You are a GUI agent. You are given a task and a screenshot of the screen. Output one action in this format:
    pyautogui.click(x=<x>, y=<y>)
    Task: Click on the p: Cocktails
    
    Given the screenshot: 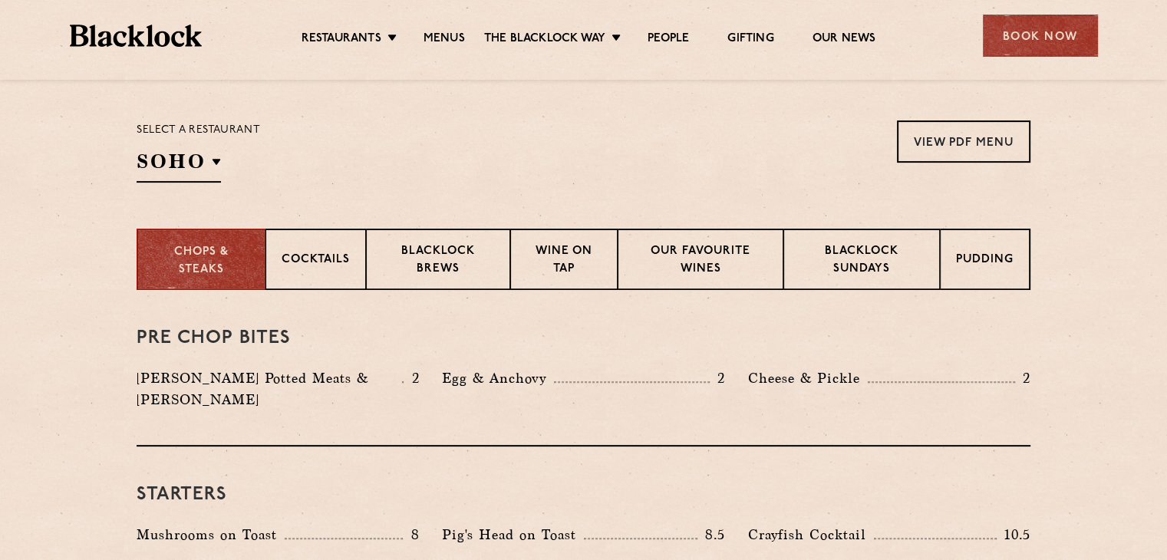 What is the action you would take?
    pyautogui.click(x=315, y=261)
    